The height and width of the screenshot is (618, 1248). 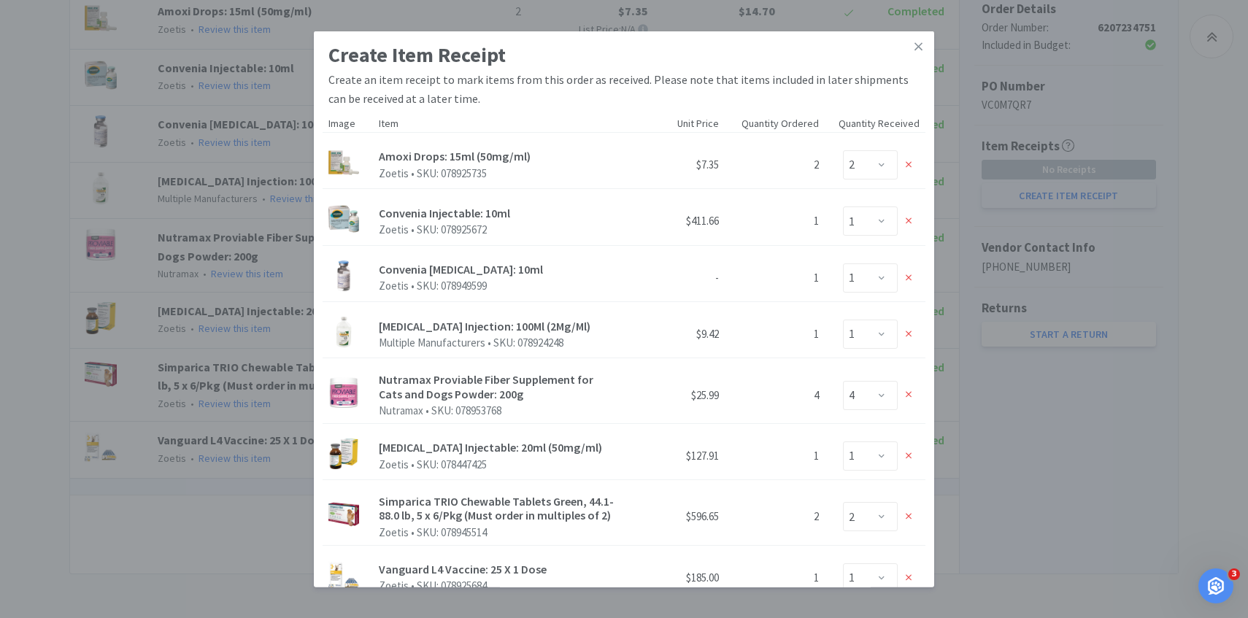 What do you see at coordinates (344, 515) in the screenshot?
I see `img: 4684cc588f8f46c6bf1270a4d544cead_462246.jpeg` at bounding box center [344, 515].